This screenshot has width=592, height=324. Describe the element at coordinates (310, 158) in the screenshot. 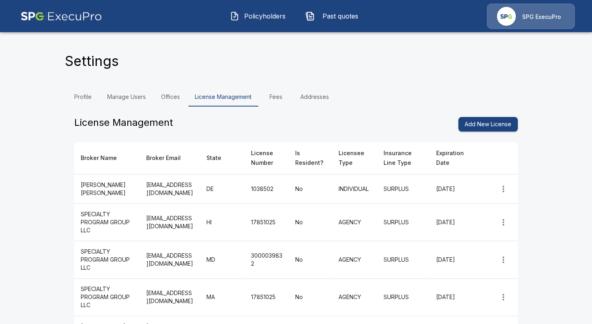

I see `th: Is Resident?` at that location.